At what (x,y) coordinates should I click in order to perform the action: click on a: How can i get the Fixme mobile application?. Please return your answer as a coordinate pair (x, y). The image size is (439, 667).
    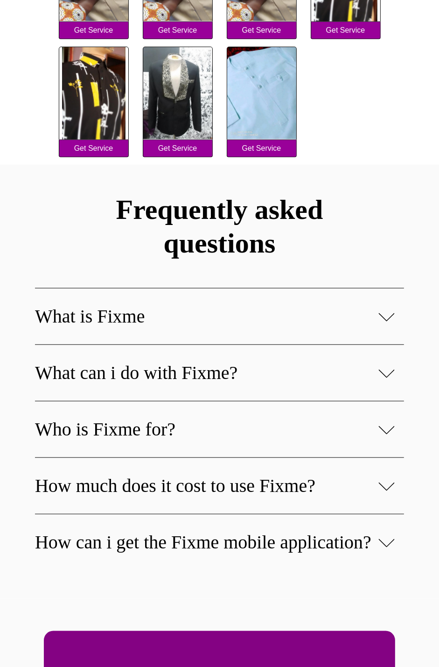
    Looking at the image, I should click on (203, 542).